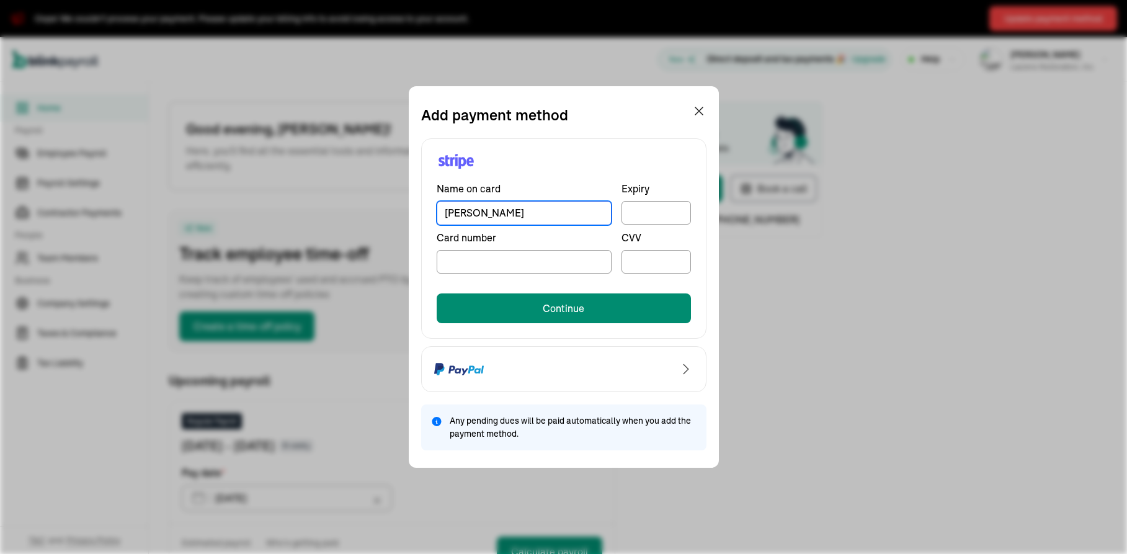  I want to click on svg: PayPal Logo, so click(459, 369).